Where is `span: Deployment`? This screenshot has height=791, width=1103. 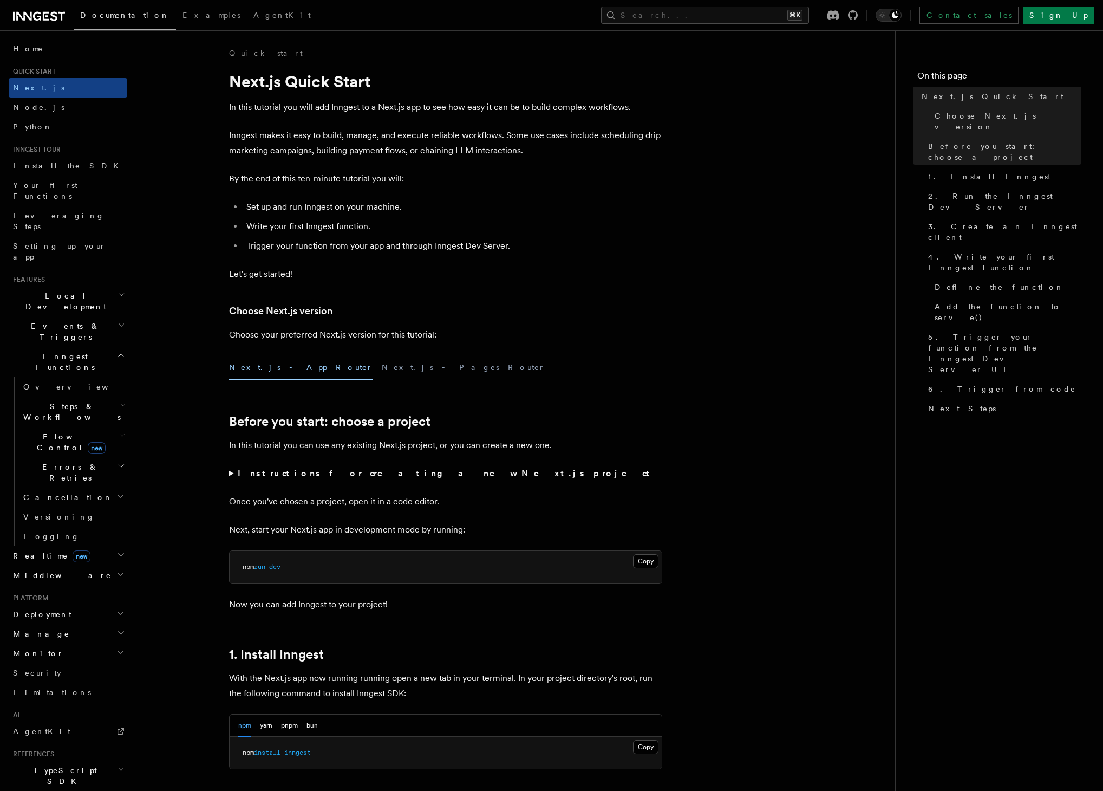 span: Deployment is located at coordinates (40, 614).